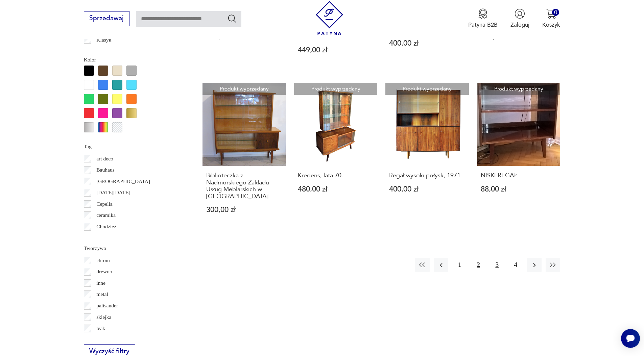 This screenshot has height=356, width=644. I want to click on button: Szukaj, so click(232, 18).